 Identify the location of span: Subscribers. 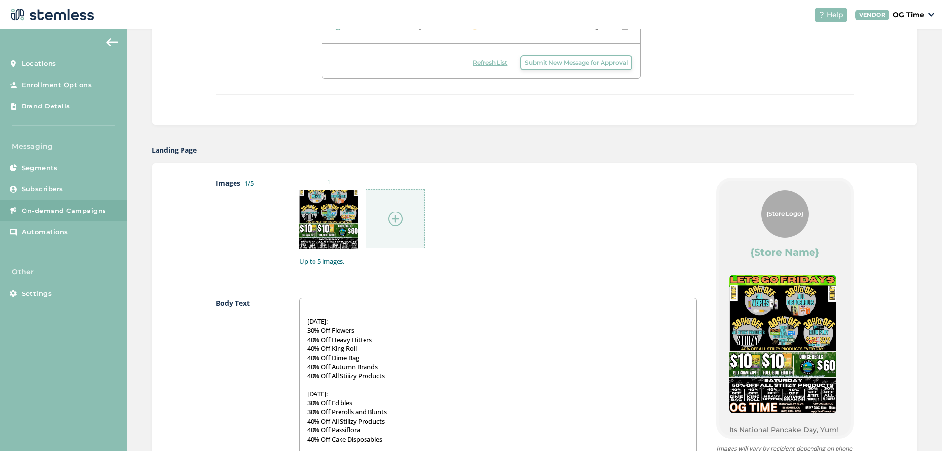
(42, 189).